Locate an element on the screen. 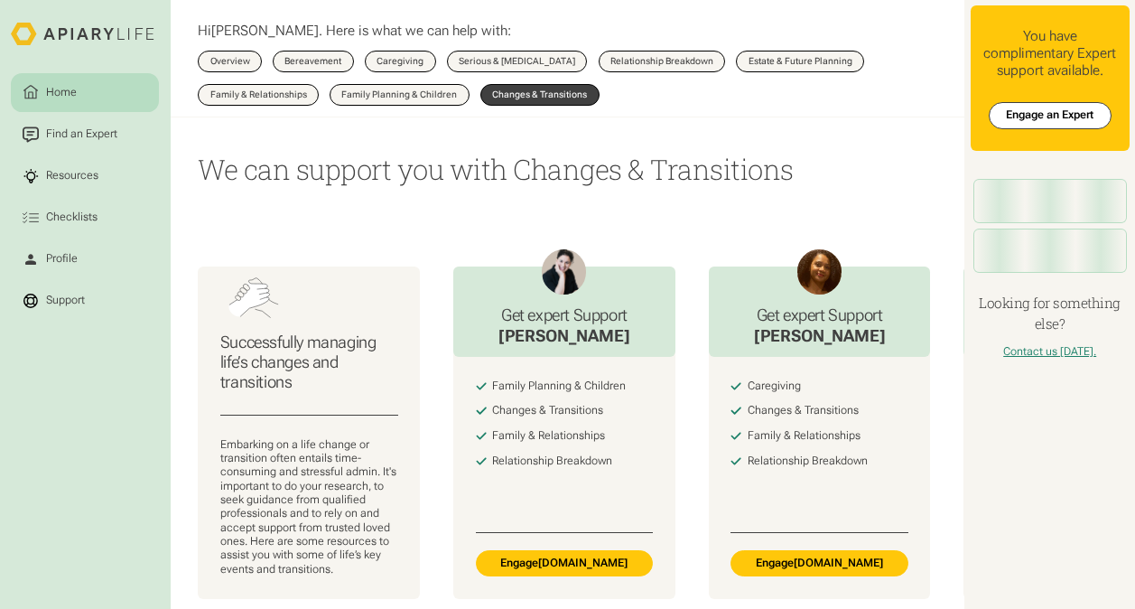  div: Checklists is located at coordinates (71, 218).